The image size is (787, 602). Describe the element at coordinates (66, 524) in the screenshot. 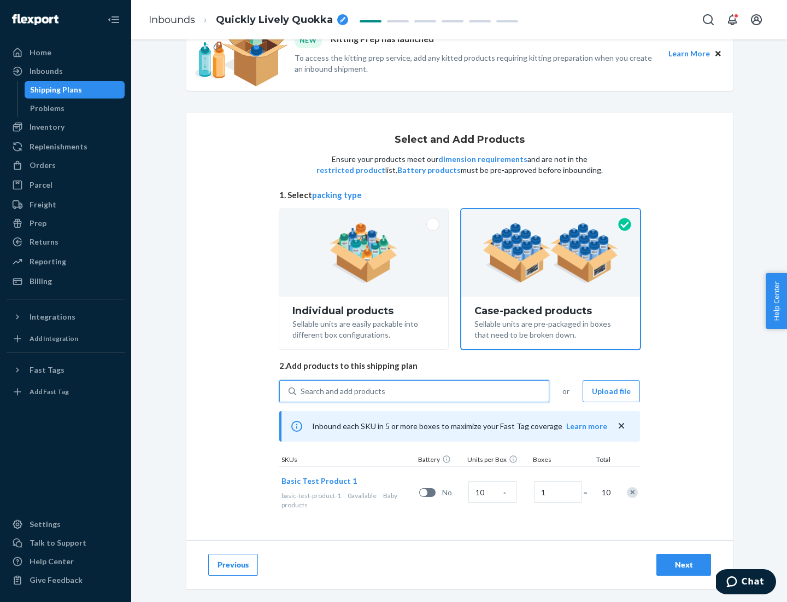

I see `a: Settings` at that location.